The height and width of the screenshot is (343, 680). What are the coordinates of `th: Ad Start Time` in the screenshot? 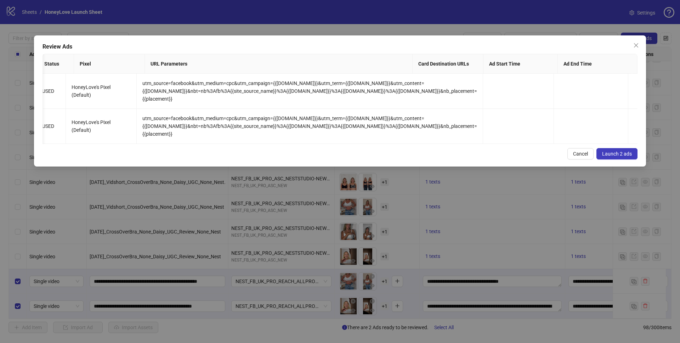 It's located at (521, 64).